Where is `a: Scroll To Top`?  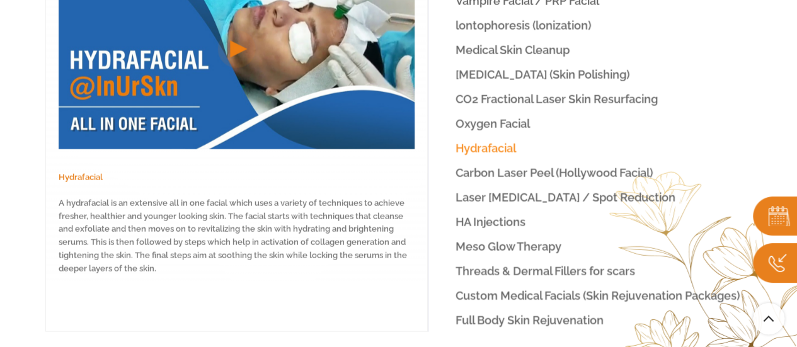
a: Scroll To Top is located at coordinates (769, 319).